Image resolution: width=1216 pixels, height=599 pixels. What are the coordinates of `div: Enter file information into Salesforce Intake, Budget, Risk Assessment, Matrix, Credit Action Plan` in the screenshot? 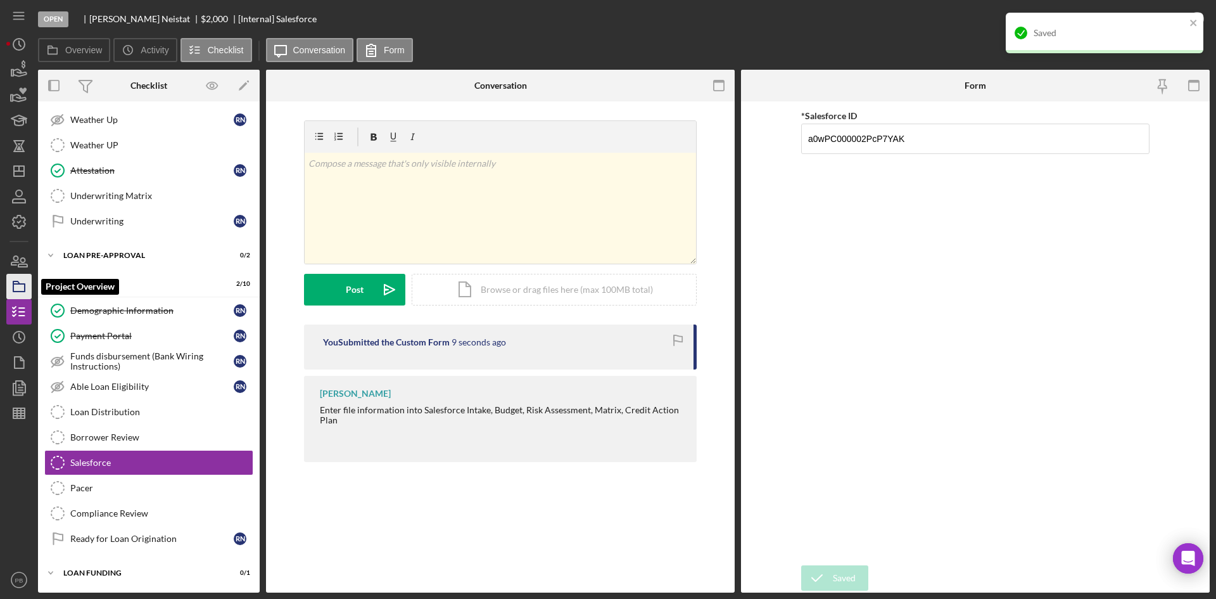 It's located at (502, 415).